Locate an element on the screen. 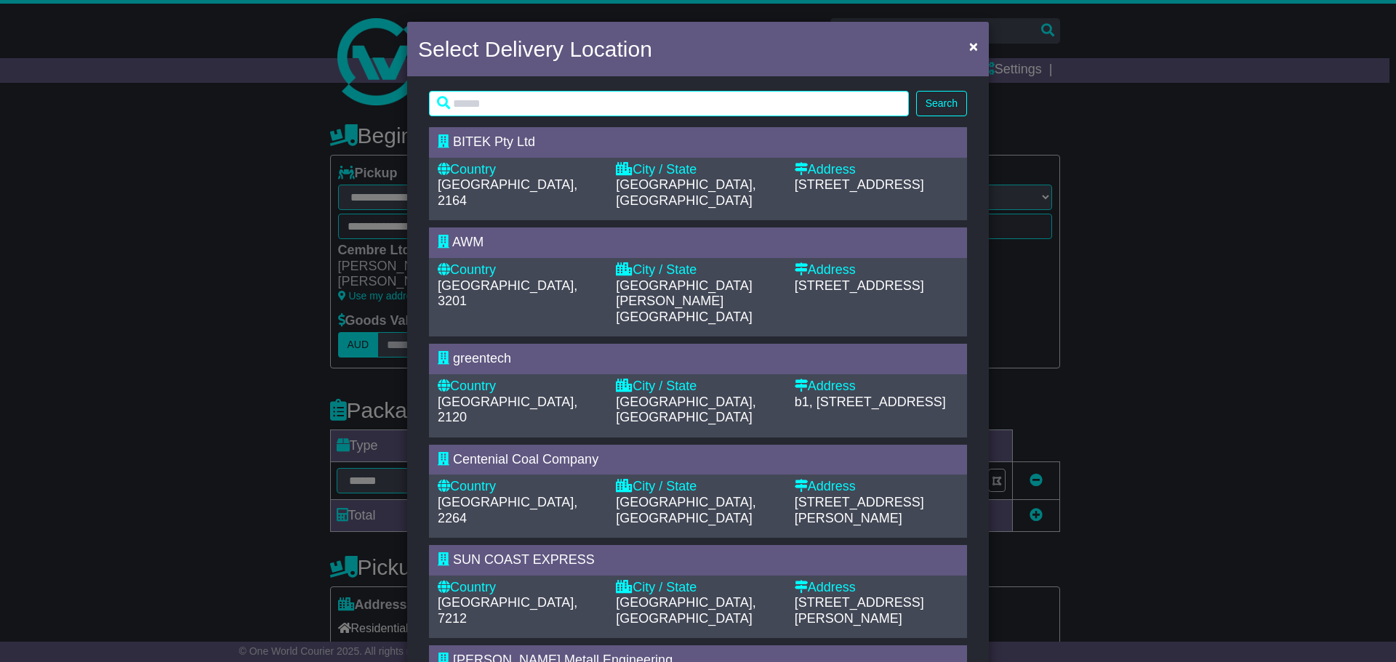  button: Search is located at coordinates (941, 103).